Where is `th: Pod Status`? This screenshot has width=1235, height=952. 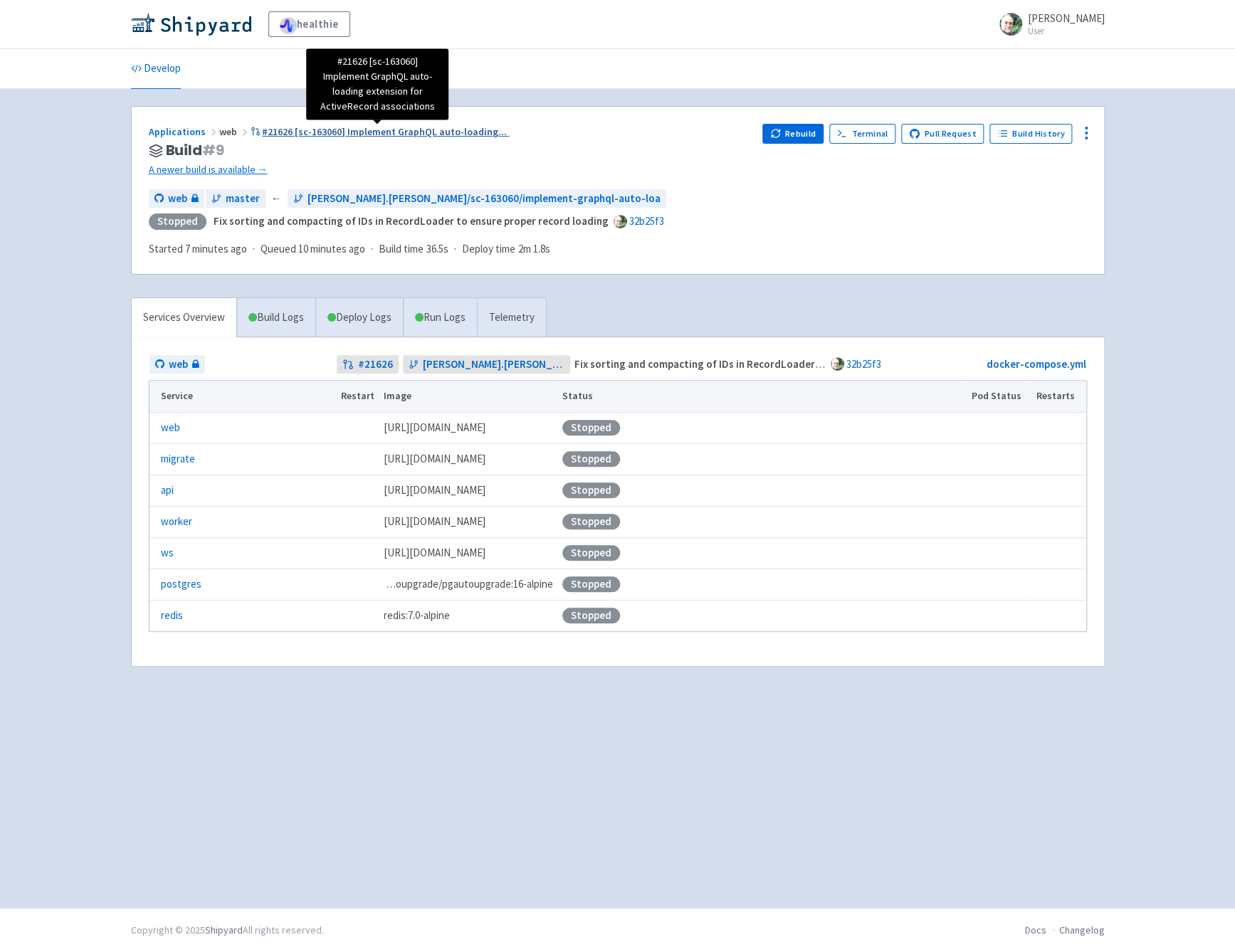
th: Pod Status is located at coordinates (999, 396).